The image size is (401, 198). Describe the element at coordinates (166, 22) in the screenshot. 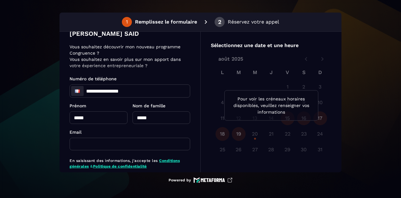

I see `p: Remplissez le formulaire` at that location.